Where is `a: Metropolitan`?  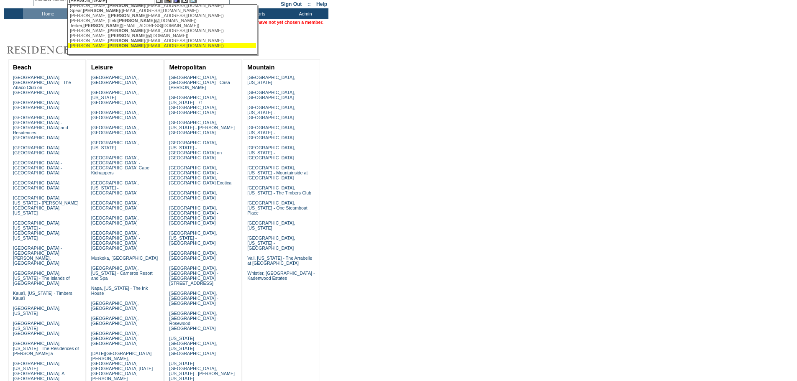 a: Metropolitan is located at coordinates (188, 67).